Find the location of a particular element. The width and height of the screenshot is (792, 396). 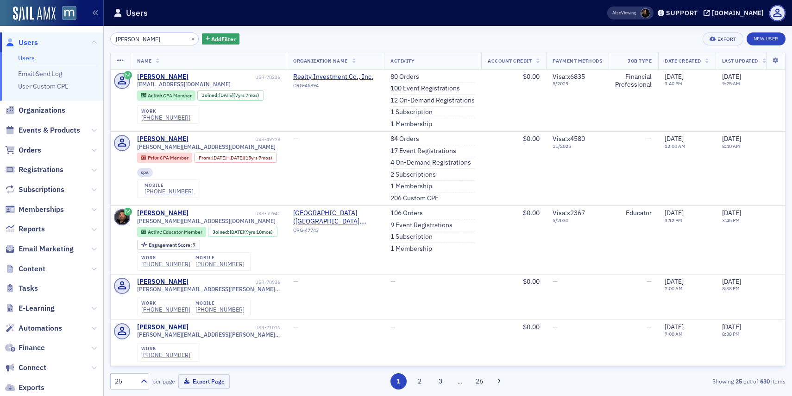

div: work is located at coordinates (166, 348).